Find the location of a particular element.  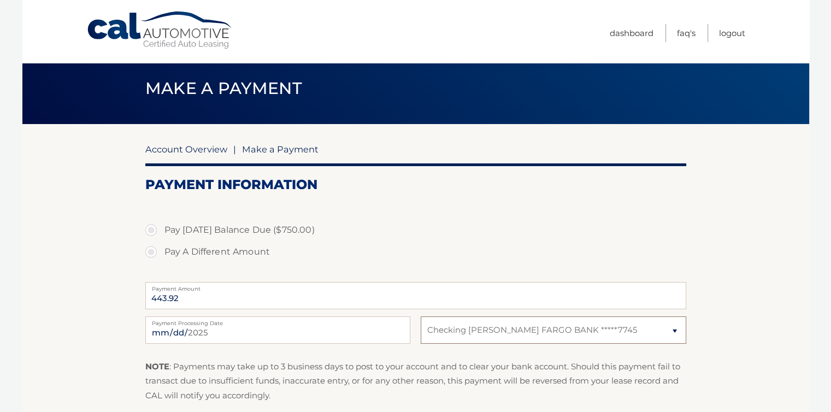

input: Payment Date is located at coordinates (278, 330).